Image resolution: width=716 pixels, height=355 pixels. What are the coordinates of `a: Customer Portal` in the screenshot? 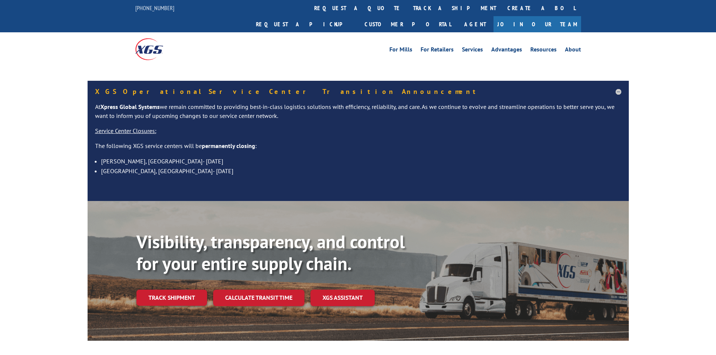 It's located at (408, 24).